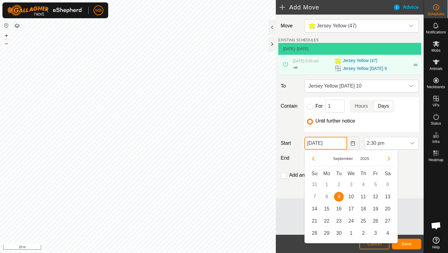 This screenshot has height=253, width=448. Describe the element at coordinates (351, 197) in the screenshot. I see `div: Choose Date` at that location.